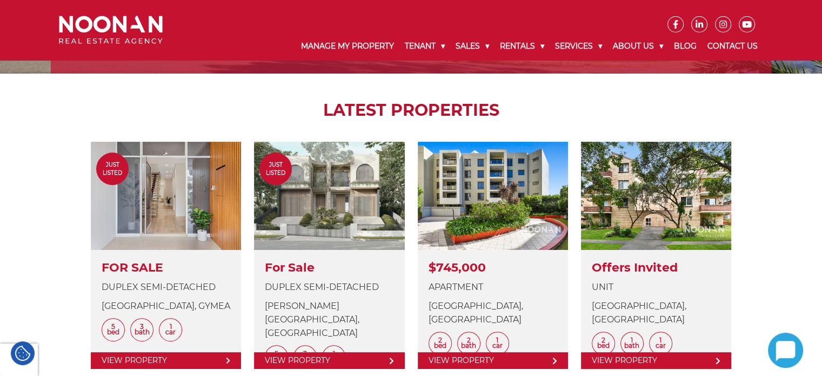 This screenshot has height=376, width=822. Describe the element at coordinates (348, 46) in the screenshot. I see `a: Manage My Property` at that location.